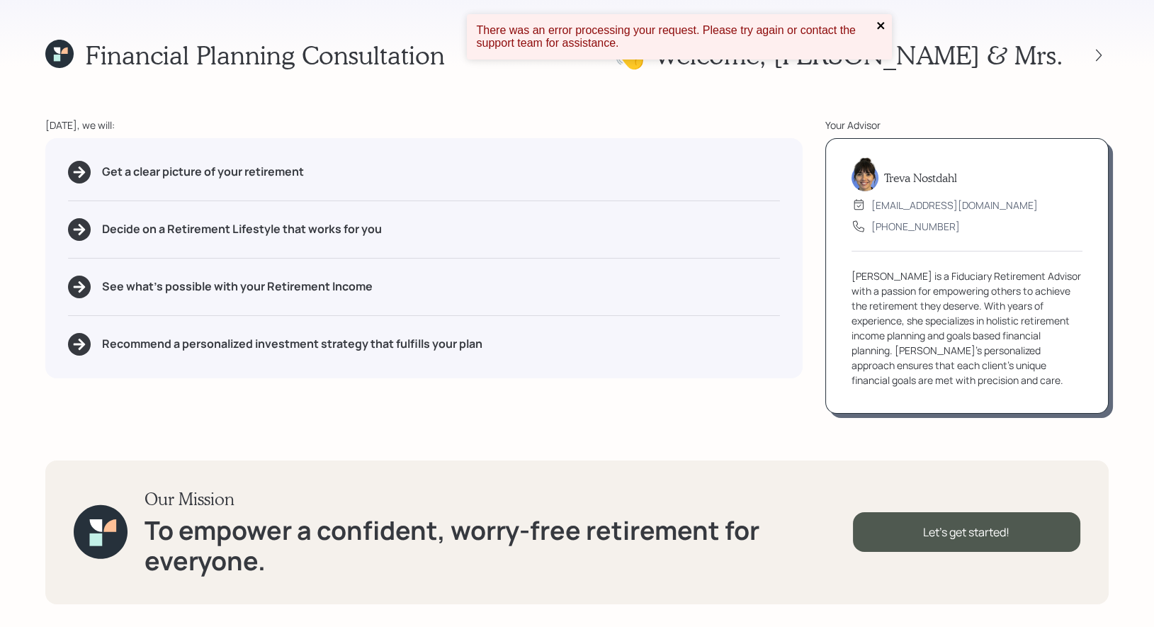 The image size is (1154, 627). Describe the element at coordinates (203, 171) in the screenshot. I see `h5: Get a clear picture of your retirement` at that location.